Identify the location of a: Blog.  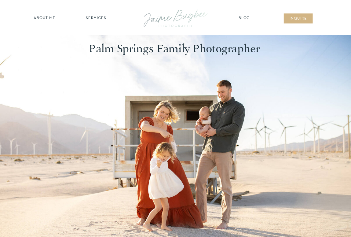
(244, 18).